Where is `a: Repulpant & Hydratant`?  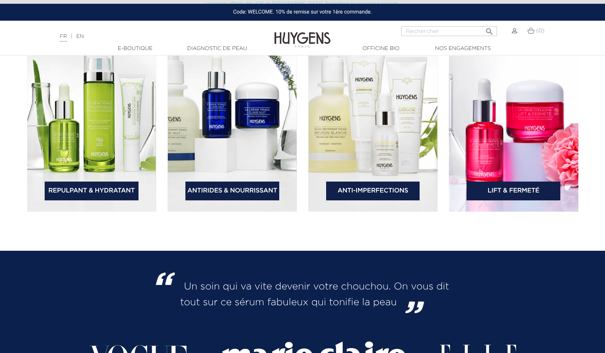 a: Repulpant & Hydratant is located at coordinates (92, 191).